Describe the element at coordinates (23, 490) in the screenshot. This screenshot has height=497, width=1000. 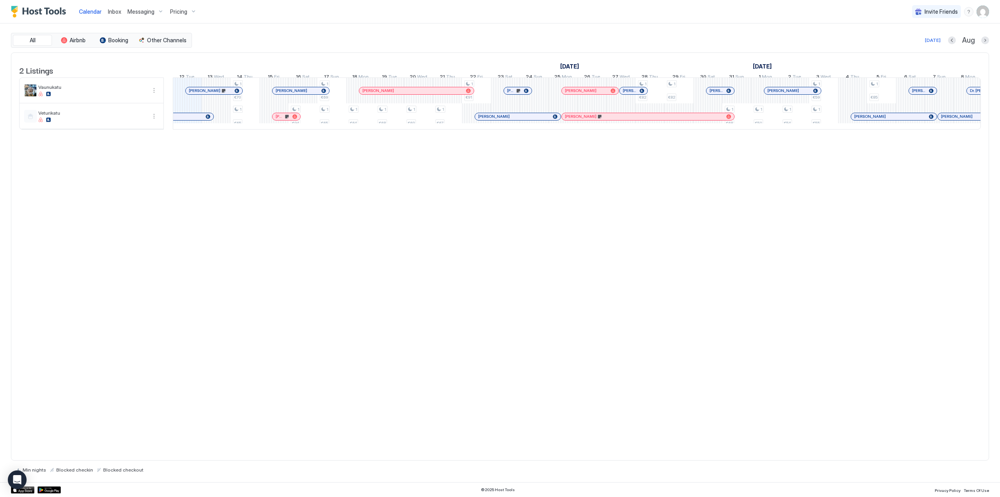
I see `a: App Store` at that location.